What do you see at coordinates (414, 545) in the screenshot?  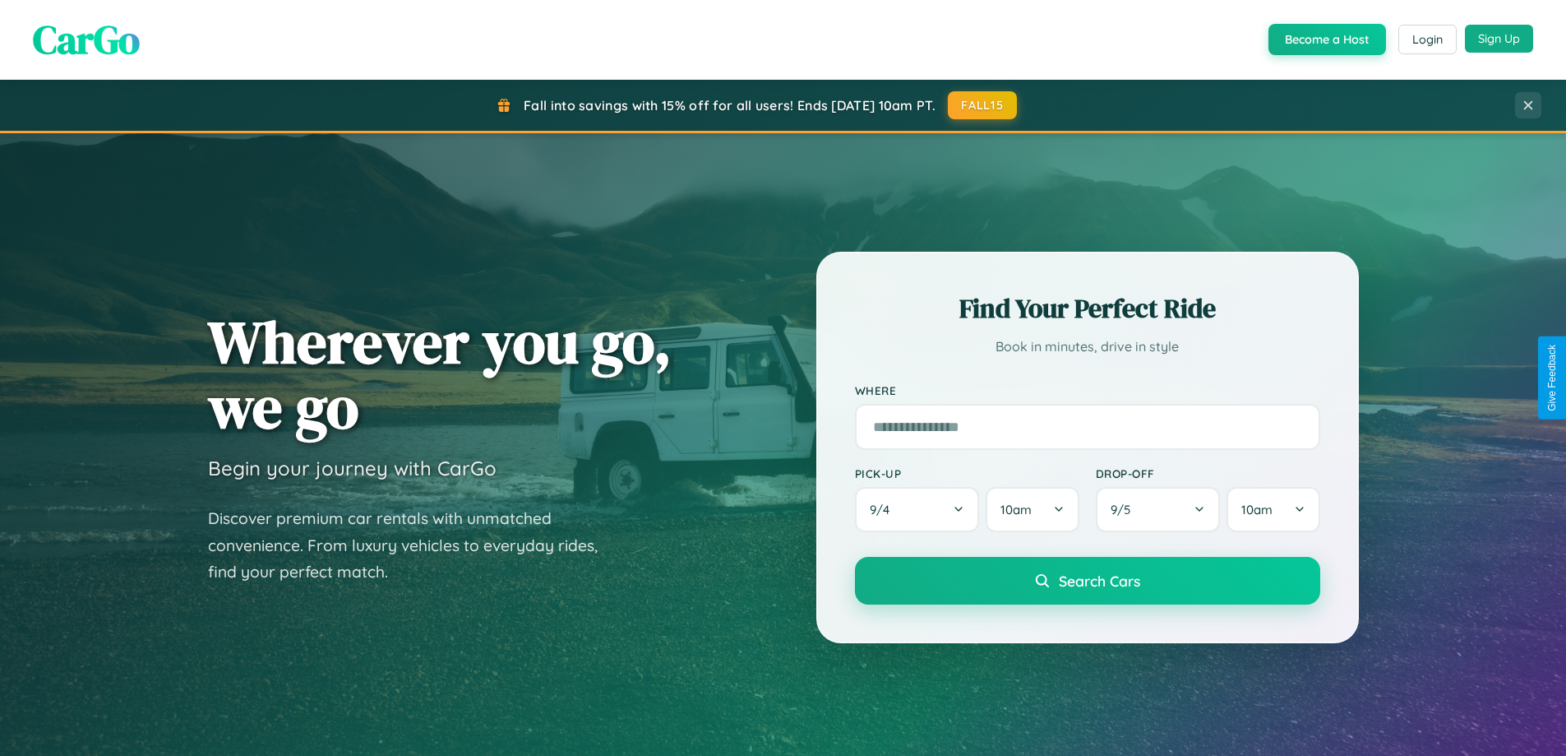 I see `p: Discover premium car rentals with unmatched convenience. From luxury vehicles to everyday rides, ...` at bounding box center [414, 545].